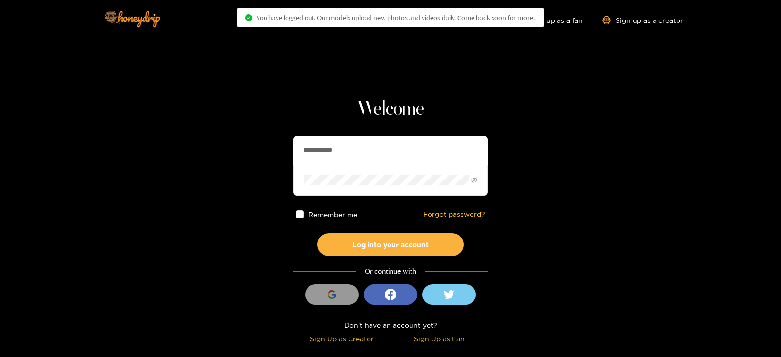 Image resolution: width=781 pixels, height=357 pixels. Describe the element at coordinates (396, 18) in the screenshot. I see `span: You have logged out. Our models upload new photos and videos daily. Come back soon for more..` at that location.